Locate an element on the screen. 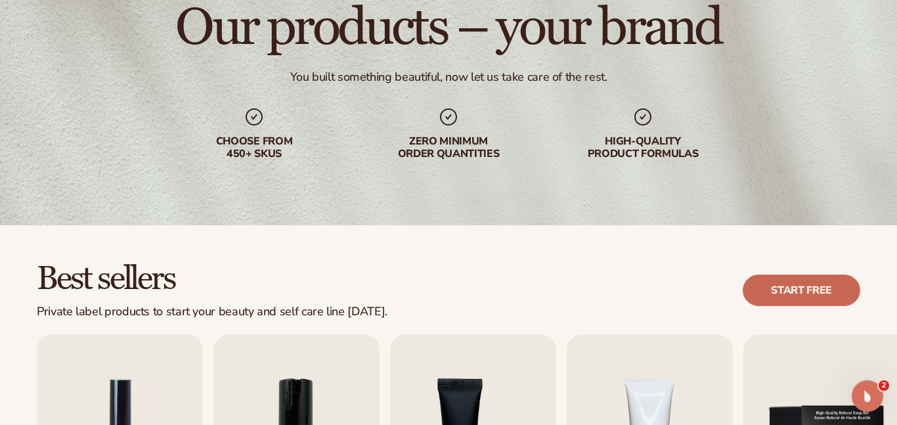 The image size is (897, 425). span: 2 is located at coordinates (884, 385).